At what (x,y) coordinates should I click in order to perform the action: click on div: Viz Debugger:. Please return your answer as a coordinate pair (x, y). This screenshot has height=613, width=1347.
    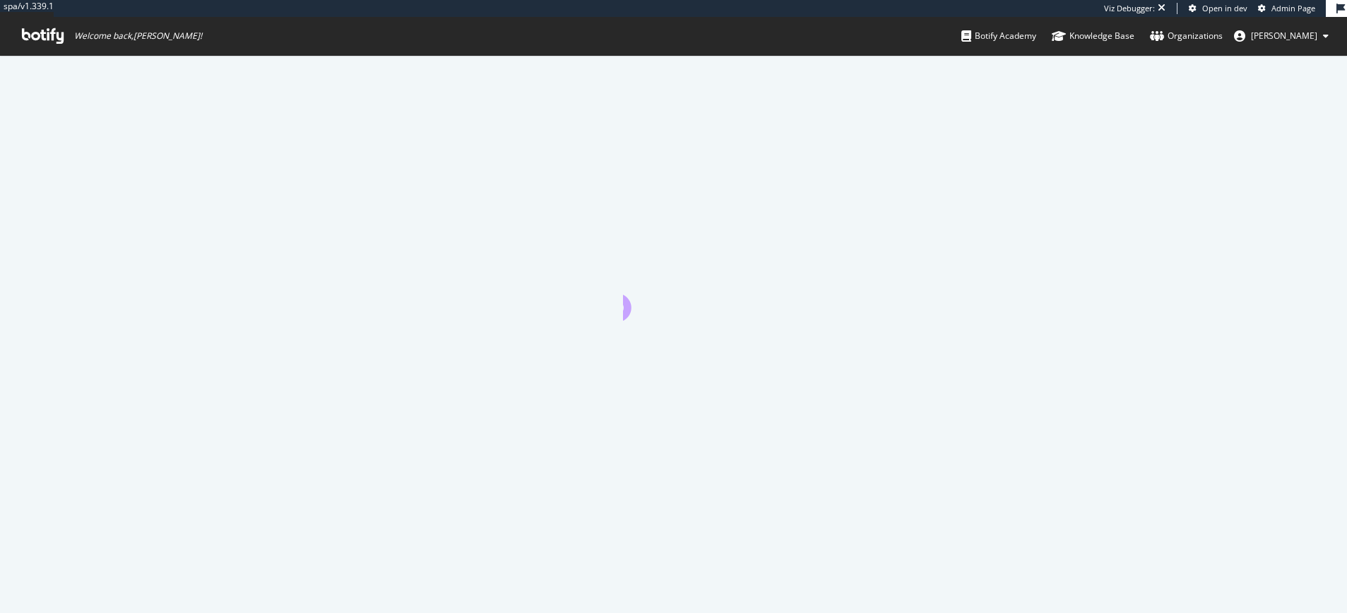
    Looking at the image, I should click on (1129, 8).